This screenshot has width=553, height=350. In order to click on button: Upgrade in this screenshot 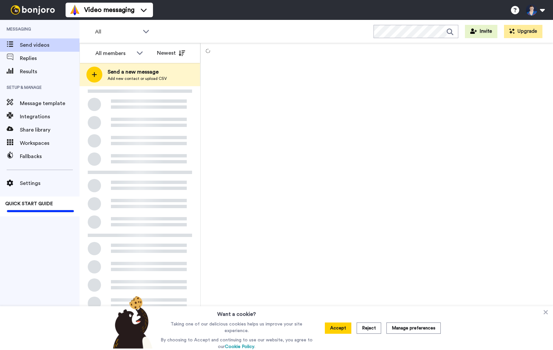, I will do `click(523, 31)`.